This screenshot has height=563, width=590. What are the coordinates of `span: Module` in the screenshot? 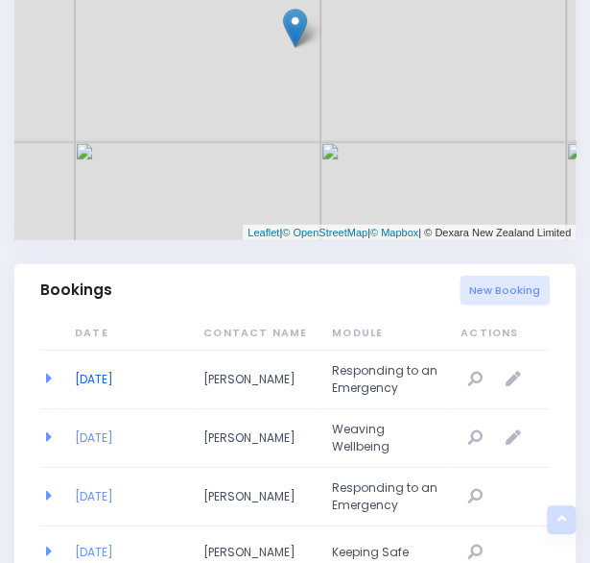 It's located at (385, 333).